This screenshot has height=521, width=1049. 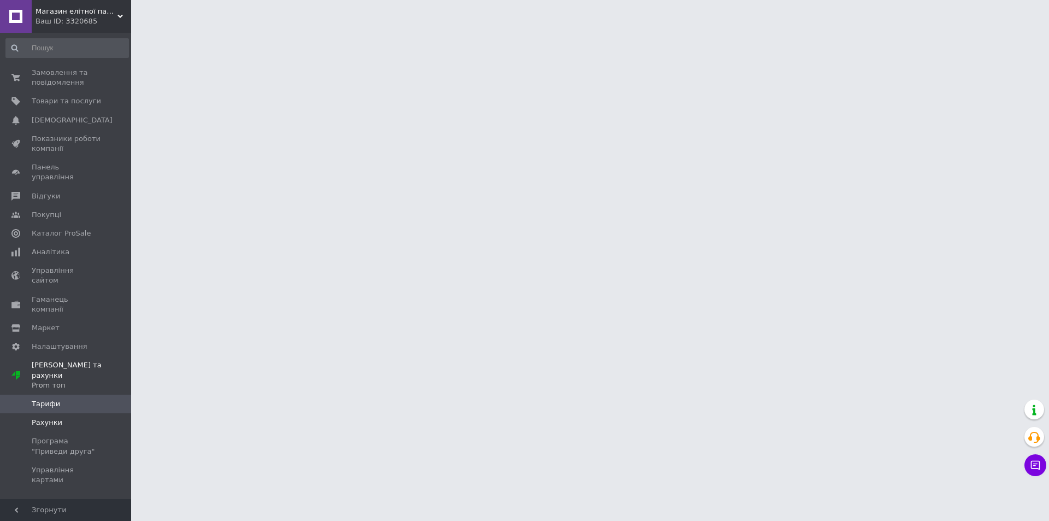 What do you see at coordinates (66, 101) in the screenshot?
I see `span: Товари та послуги` at bounding box center [66, 101].